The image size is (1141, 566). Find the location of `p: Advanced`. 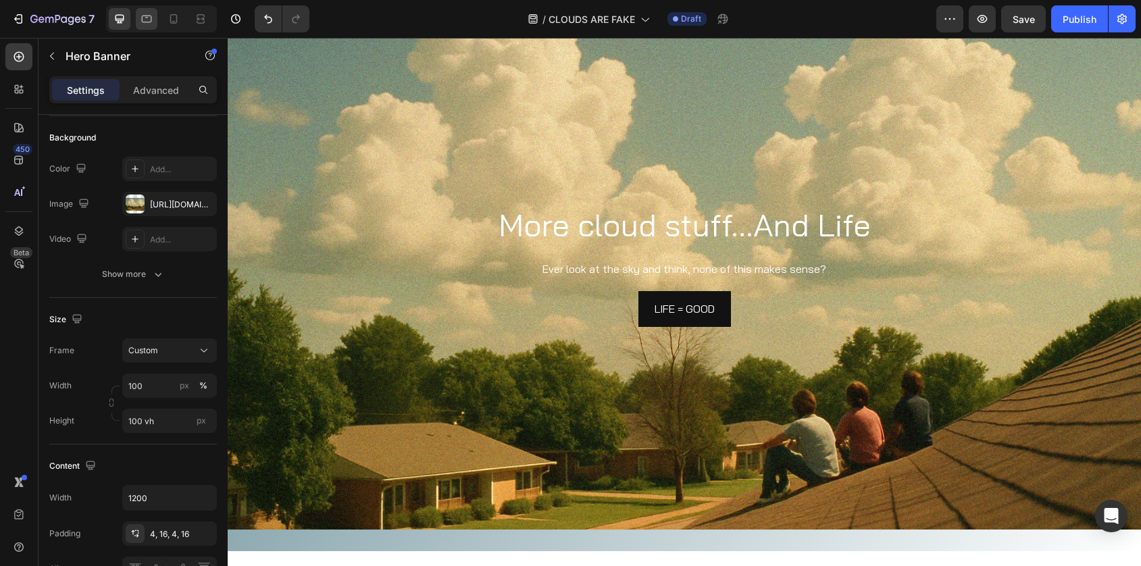

p: Advanced is located at coordinates (156, 90).